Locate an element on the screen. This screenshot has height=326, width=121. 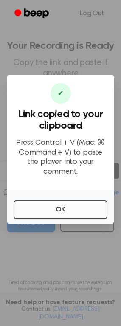
a: Beep is located at coordinates (32, 14).